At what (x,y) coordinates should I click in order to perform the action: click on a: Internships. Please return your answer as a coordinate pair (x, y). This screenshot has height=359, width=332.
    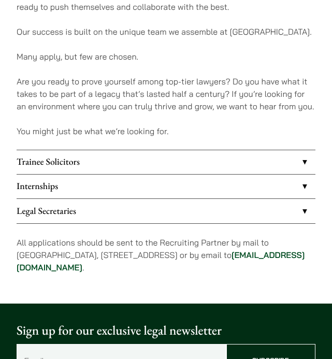
    Looking at the image, I should click on (166, 187).